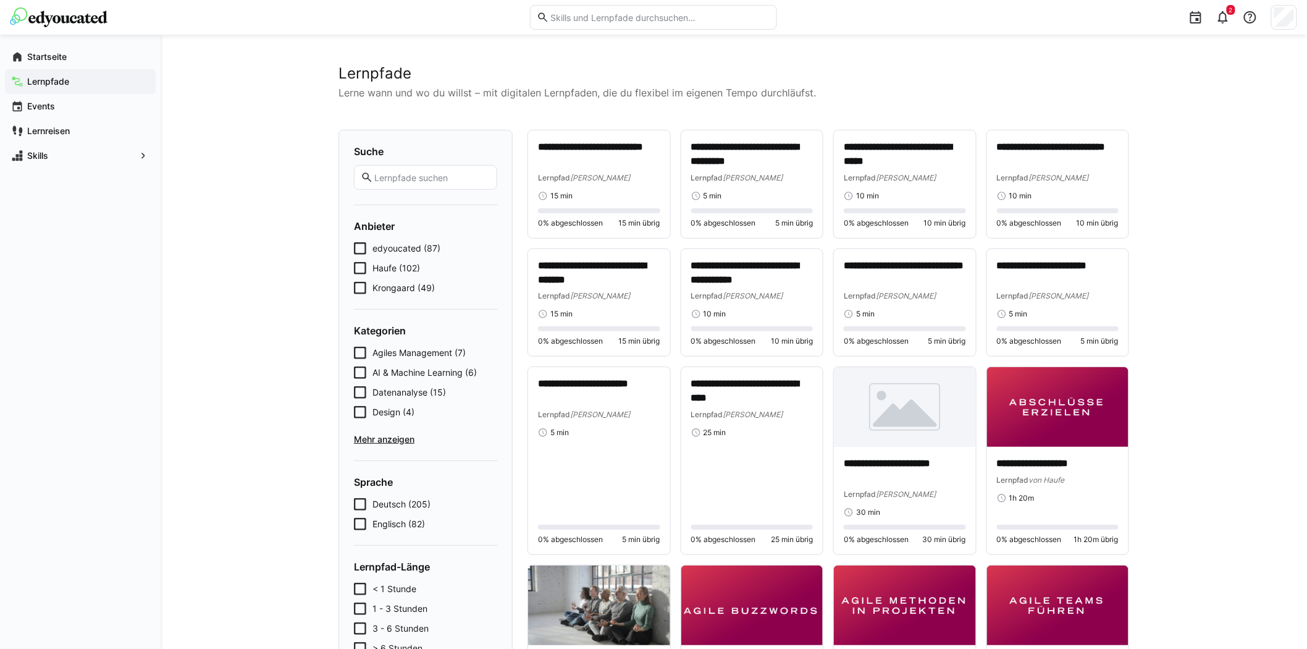  I want to click on span: Datenanalyse (15), so click(409, 392).